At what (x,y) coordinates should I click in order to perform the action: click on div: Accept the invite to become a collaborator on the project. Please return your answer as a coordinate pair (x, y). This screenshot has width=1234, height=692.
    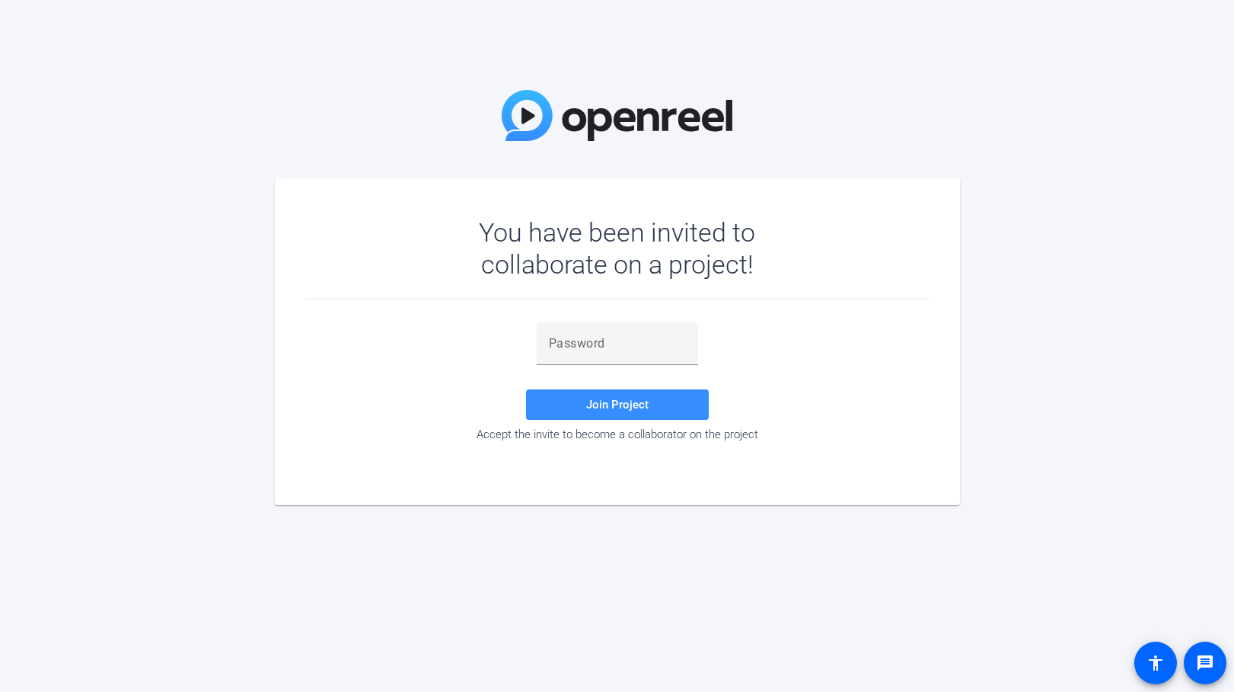
    Looking at the image, I should click on (618, 434).